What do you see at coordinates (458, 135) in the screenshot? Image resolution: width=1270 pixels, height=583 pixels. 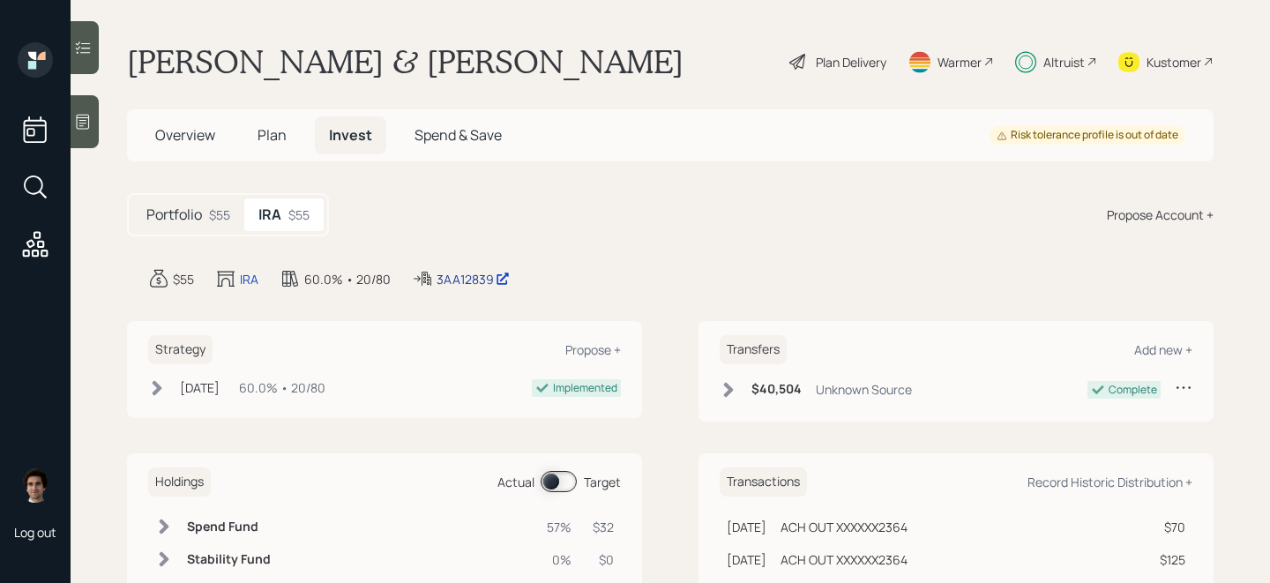 I see `span: Spend & Save` at bounding box center [458, 135].